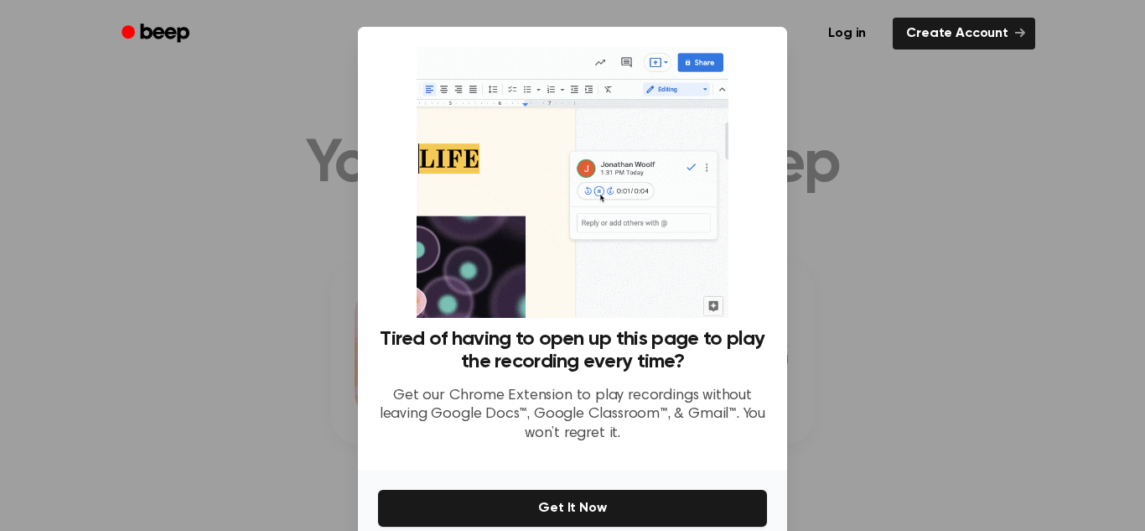  I want to click on a: Beep, so click(157, 34).